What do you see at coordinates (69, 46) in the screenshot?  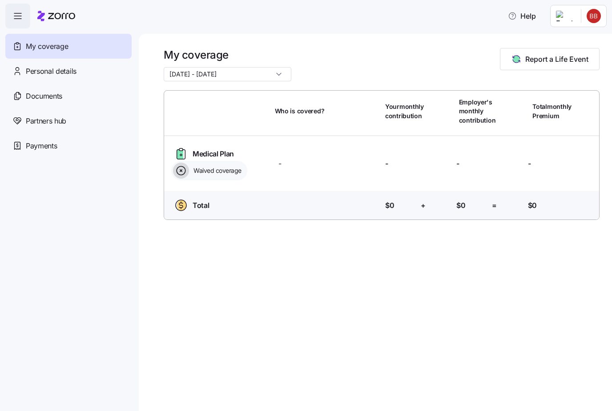 I see `a: My coverage` at bounding box center [69, 46].